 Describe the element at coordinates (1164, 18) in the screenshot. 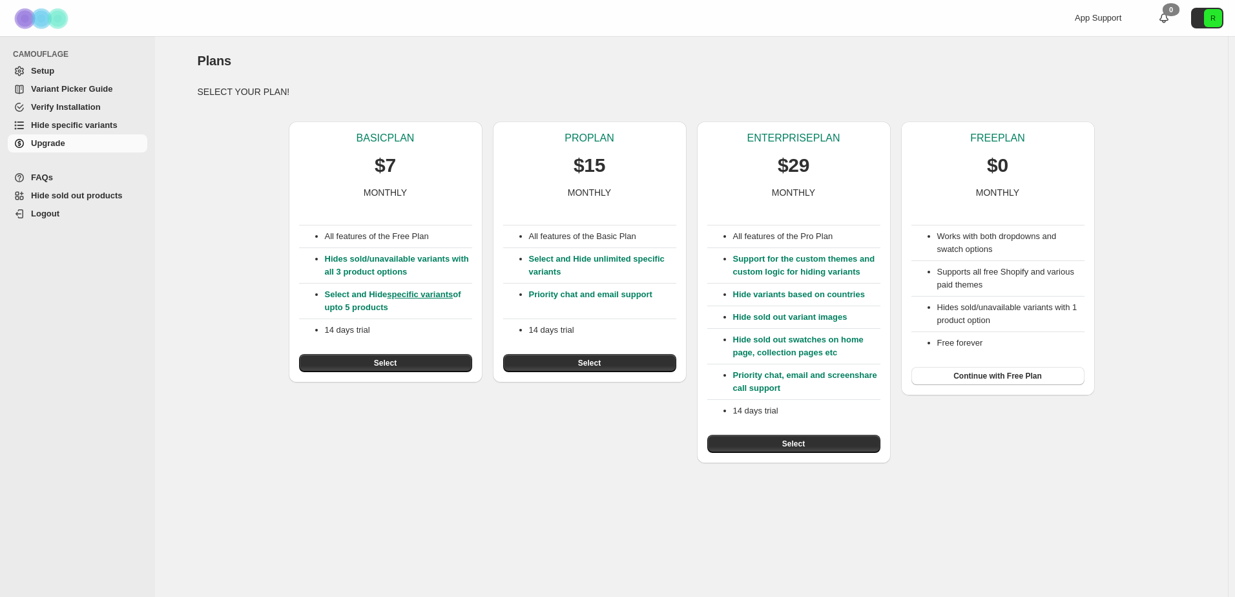

I see `a: 0` at that location.